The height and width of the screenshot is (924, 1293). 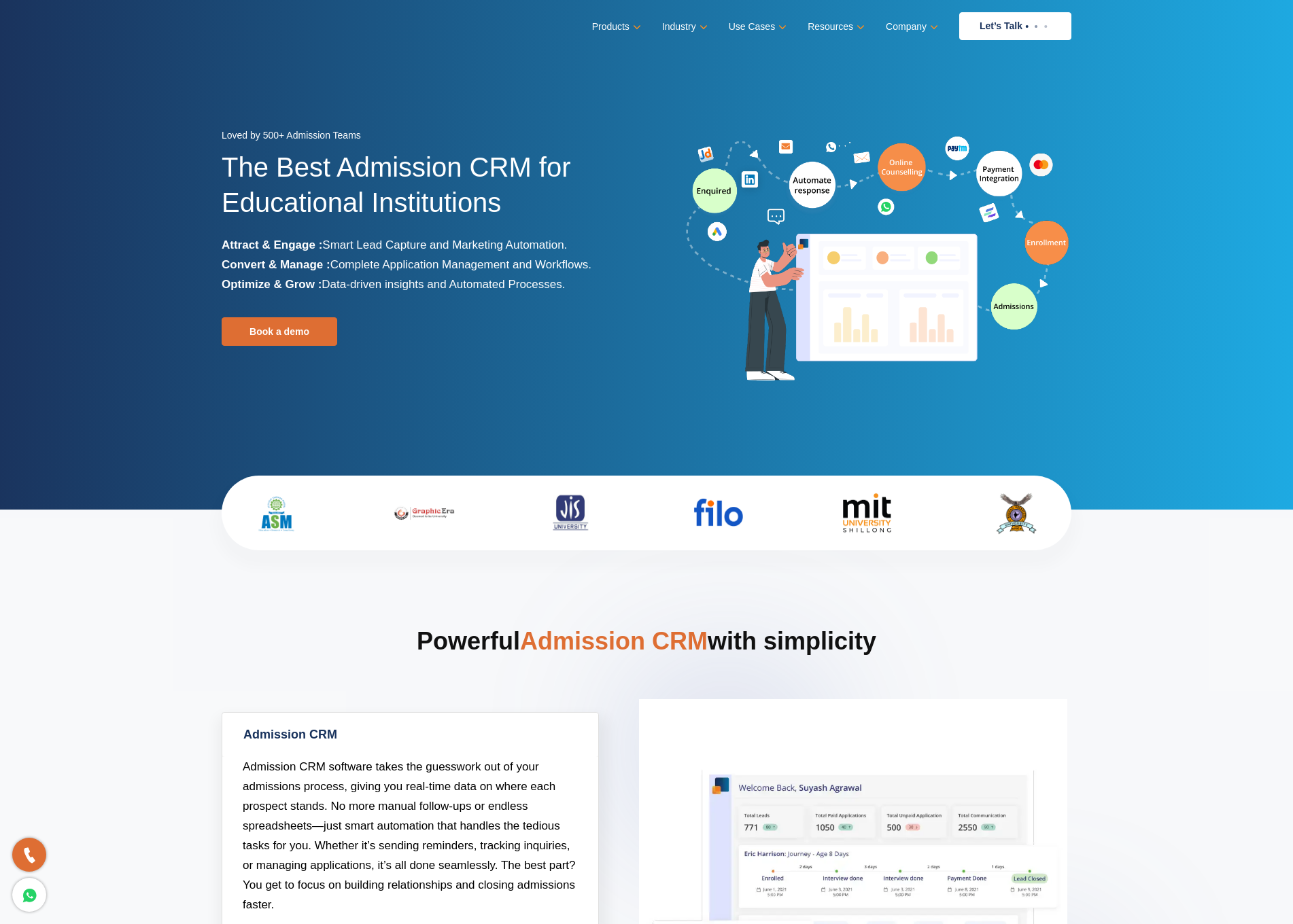 What do you see at coordinates (444, 245) in the screenshot?
I see `span: Smart Lead Capture and Marketing Automation.` at bounding box center [444, 245].